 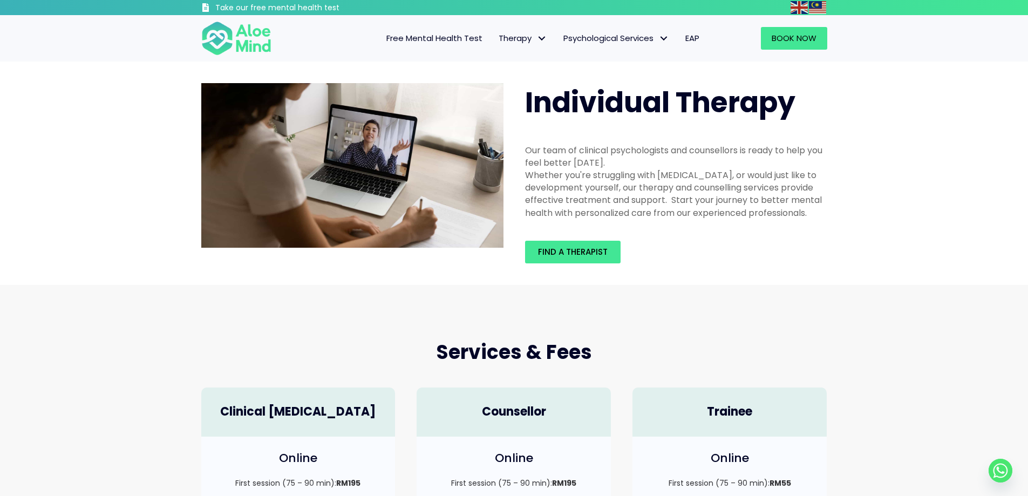 What do you see at coordinates (794, 38) in the screenshot?
I see `span: Book Now` at bounding box center [794, 38].